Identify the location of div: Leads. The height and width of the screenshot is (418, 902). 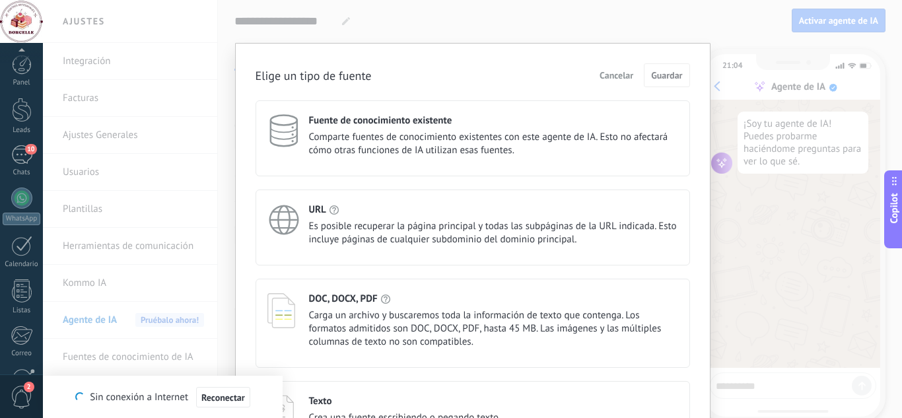
(22, 130).